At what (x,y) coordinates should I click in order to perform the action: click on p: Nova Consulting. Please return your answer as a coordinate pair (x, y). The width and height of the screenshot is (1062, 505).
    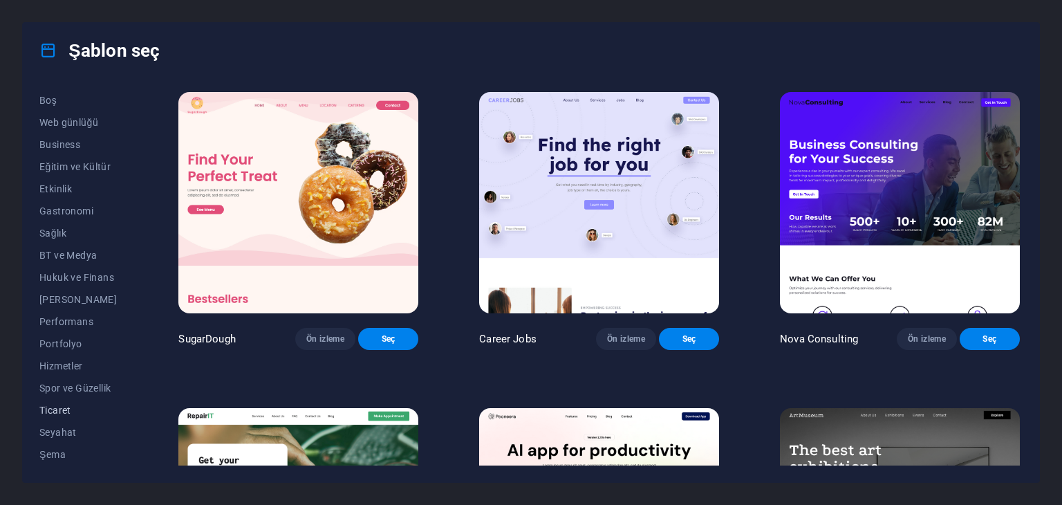
    Looking at the image, I should click on (819, 339).